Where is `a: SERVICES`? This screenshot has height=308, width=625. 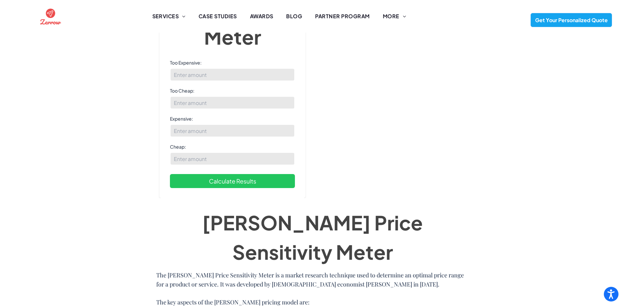
a: SERVICES is located at coordinates (169, 16).